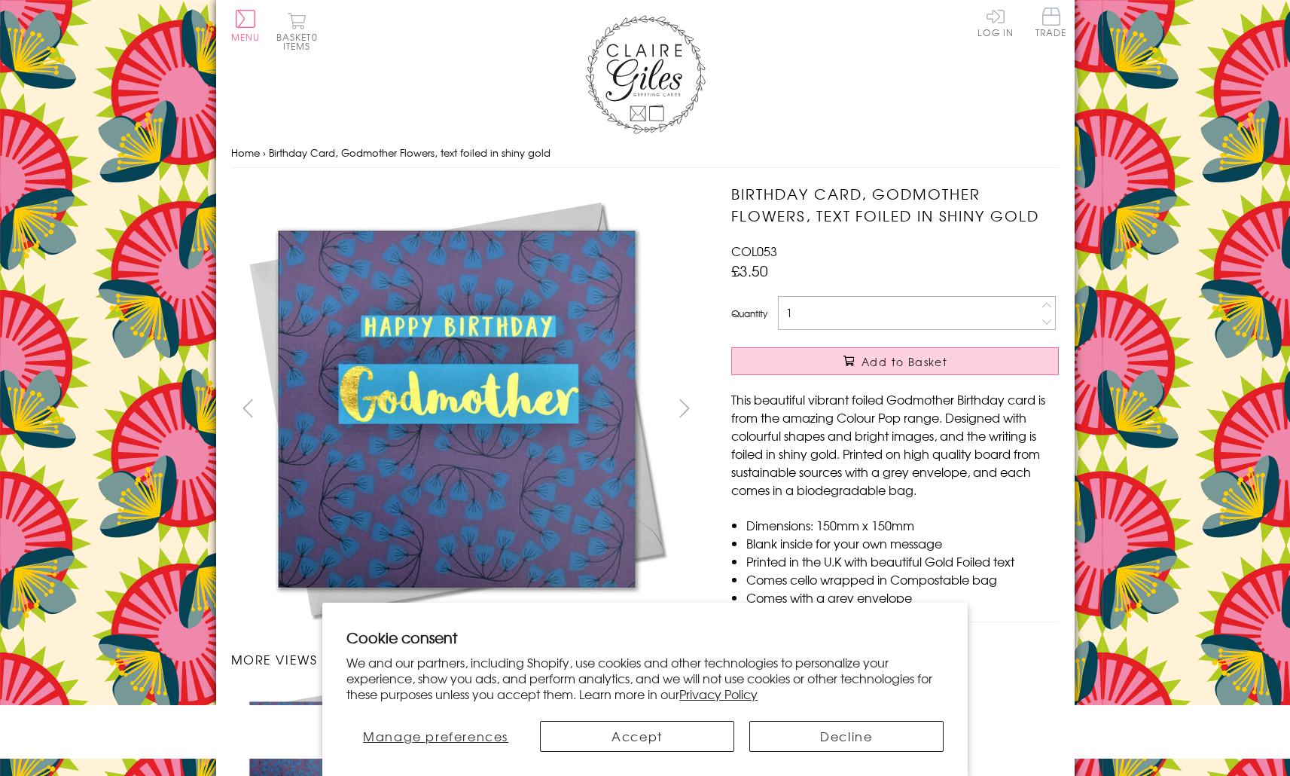 Image resolution: width=1290 pixels, height=776 pixels. What do you see at coordinates (466, 659) in the screenshot?
I see `h3: More views` at bounding box center [466, 659].